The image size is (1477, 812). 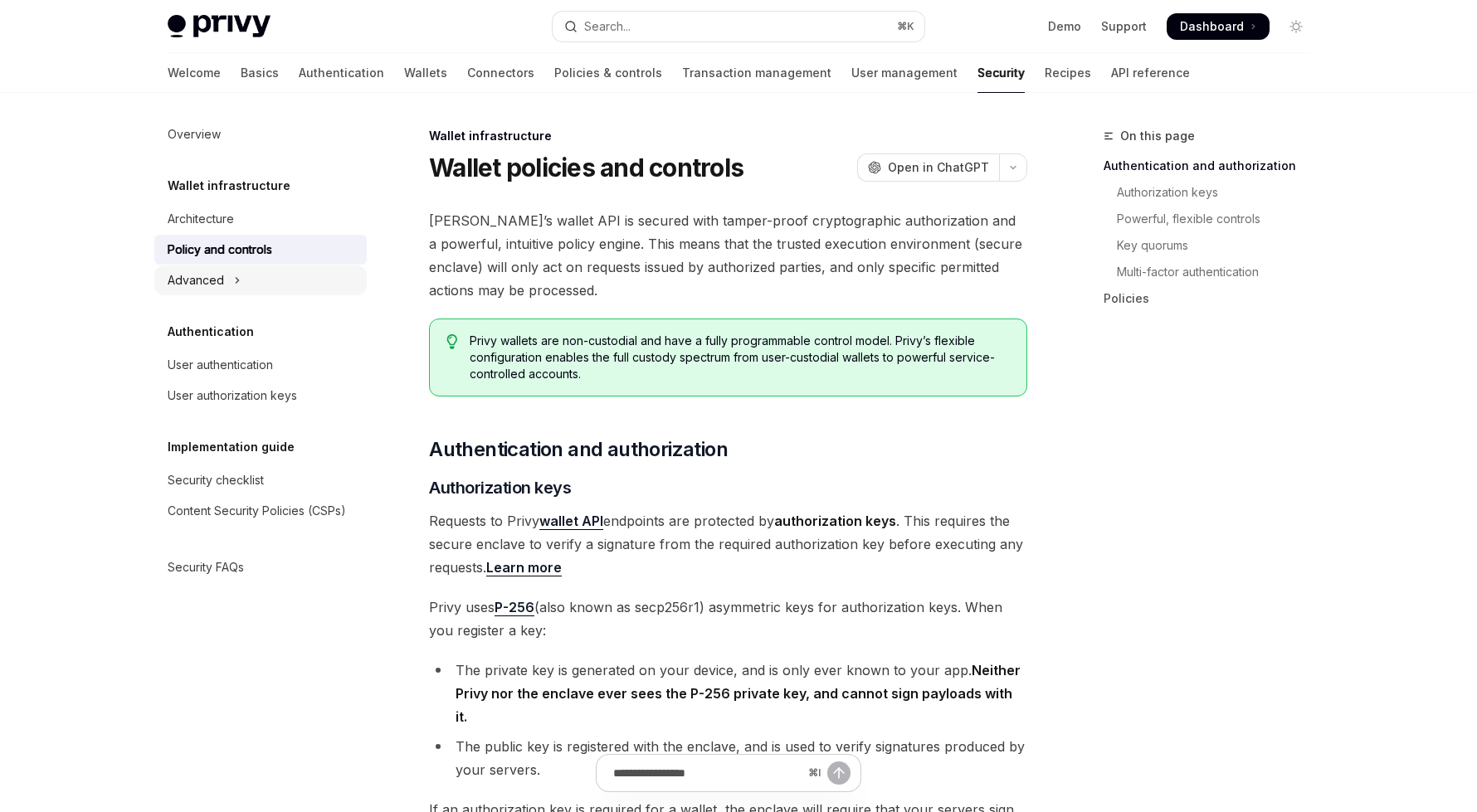 I want to click on h1: Wallet policies and controls, so click(x=585, y=167).